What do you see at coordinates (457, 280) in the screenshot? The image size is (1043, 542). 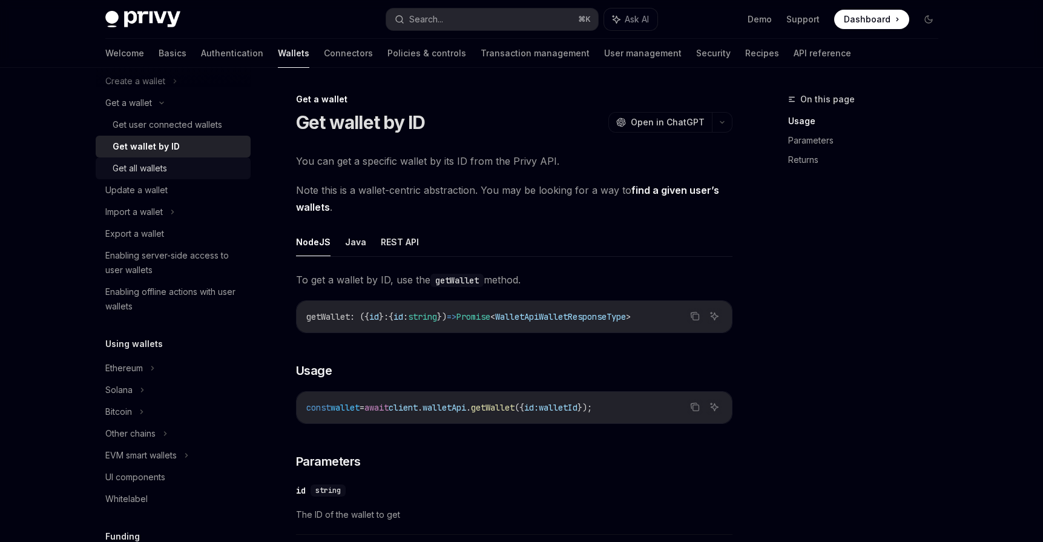 I see `code: getWallet` at bounding box center [457, 280].